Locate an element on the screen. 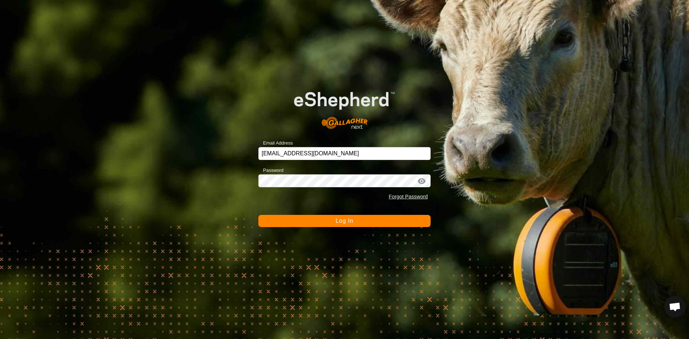 This screenshot has height=339, width=689. a: Forgot Password is located at coordinates (408, 197).